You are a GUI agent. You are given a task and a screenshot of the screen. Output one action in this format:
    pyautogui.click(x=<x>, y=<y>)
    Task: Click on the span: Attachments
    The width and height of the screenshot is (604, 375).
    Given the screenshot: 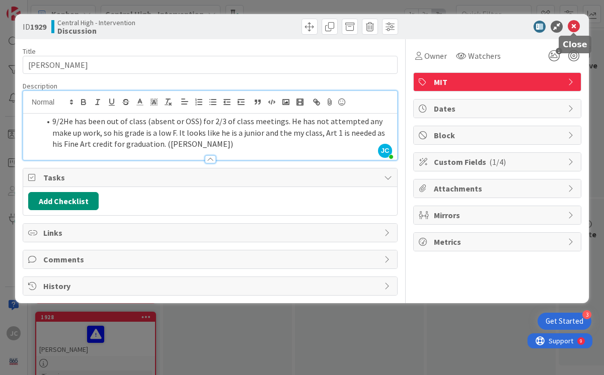 What is the action you would take?
    pyautogui.click(x=498, y=189)
    